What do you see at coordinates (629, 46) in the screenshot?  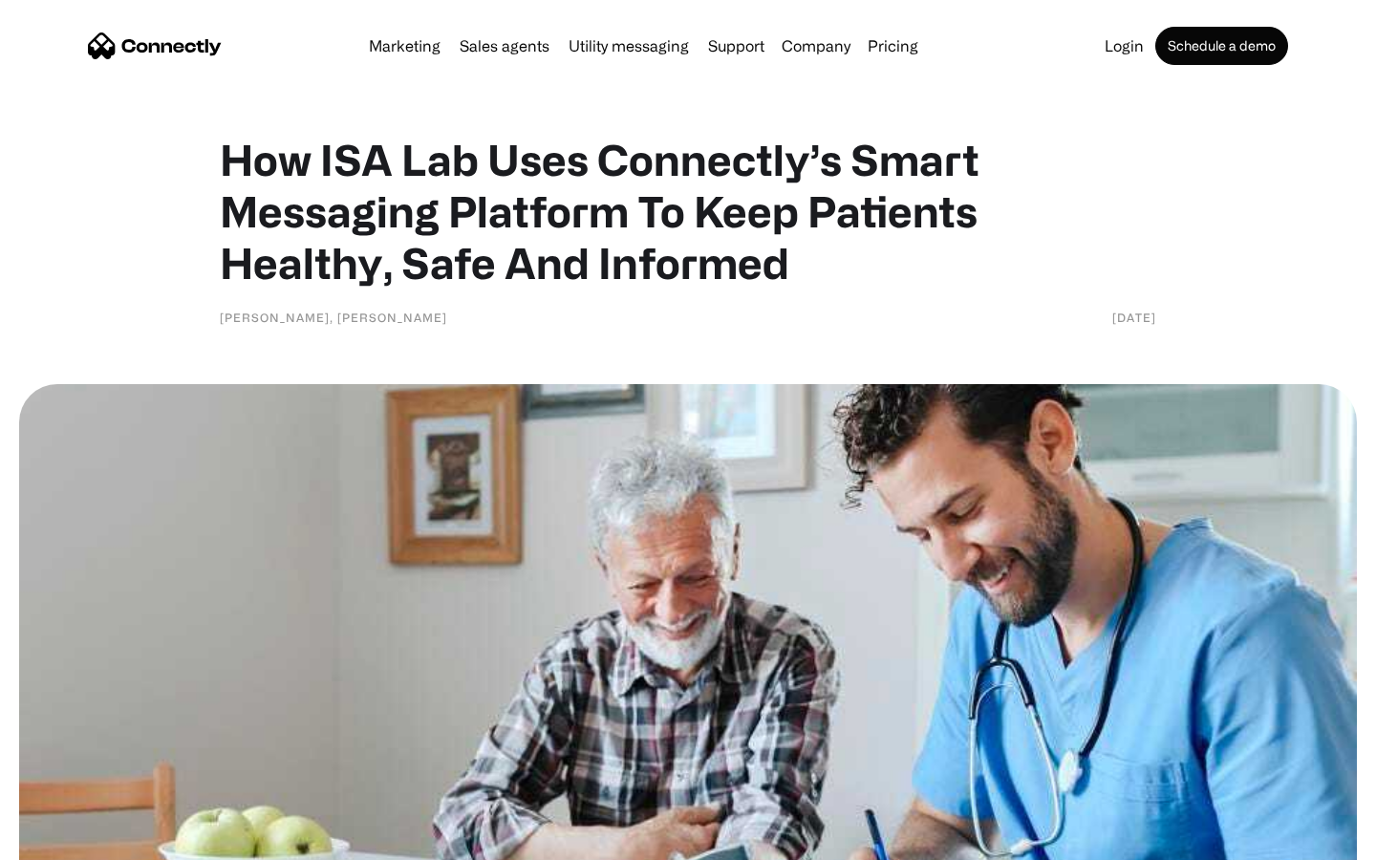 I see `a: Utility messaging` at bounding box center [629, 46].